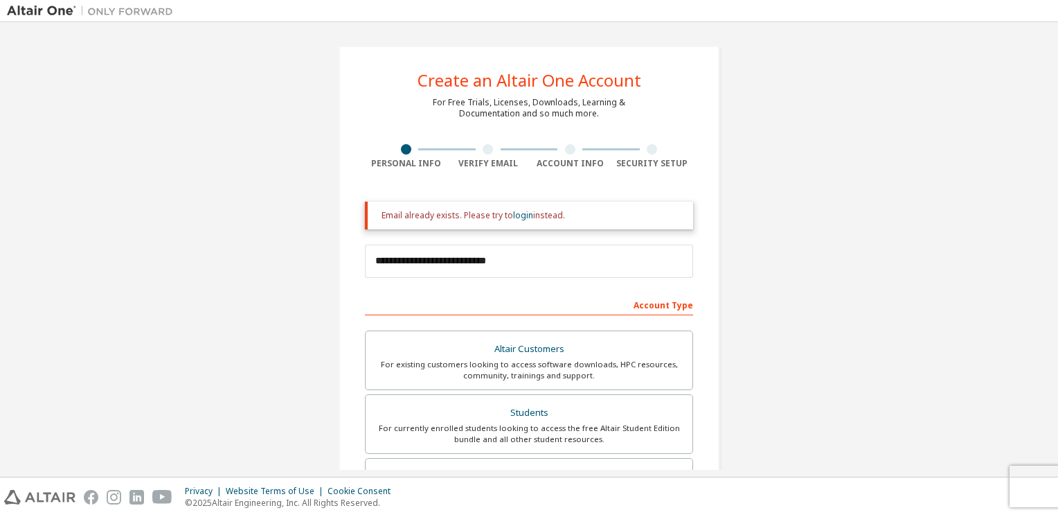 This screenshot has width=1058, height=517. What do you see at coordinates (363, 491) in the screenshot?
I see `div: Cookie Consent` at bounding box center [363, 491].